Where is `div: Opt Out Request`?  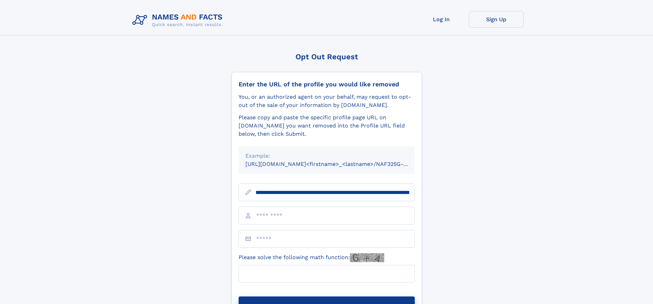 div: Opt Out Request is located at coordinates (327, 57).